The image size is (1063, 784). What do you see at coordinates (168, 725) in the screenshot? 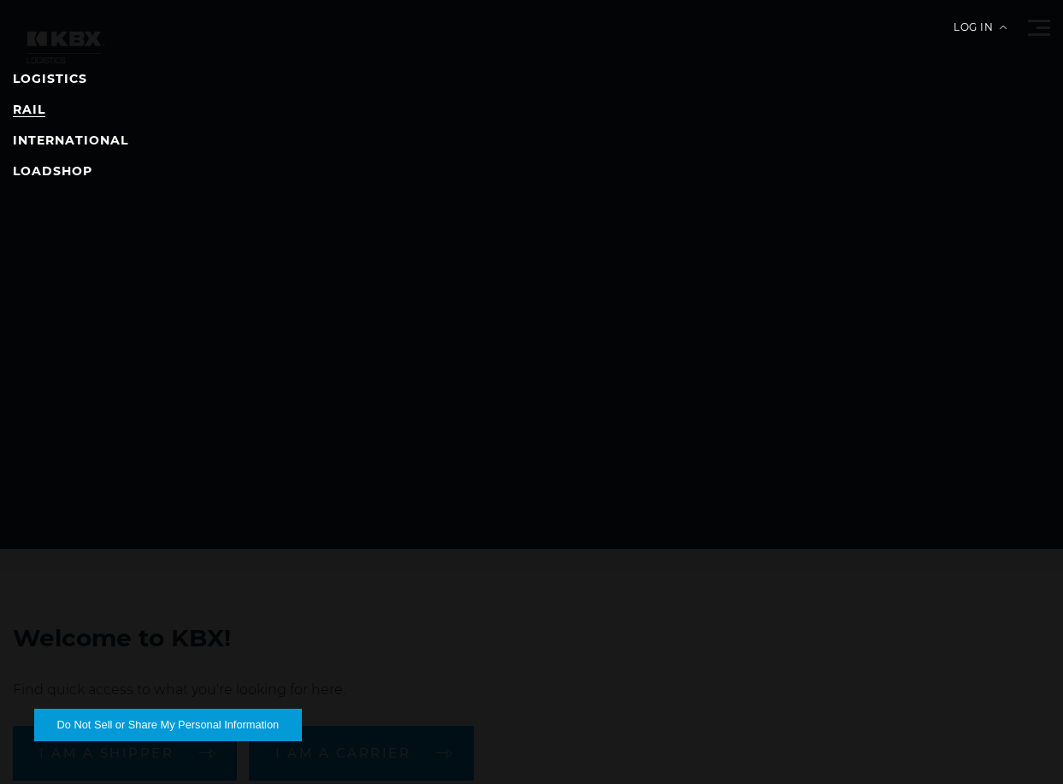
I see `button: Do Not Sell or Share My Personal Information` at bounding box center [168, 725].